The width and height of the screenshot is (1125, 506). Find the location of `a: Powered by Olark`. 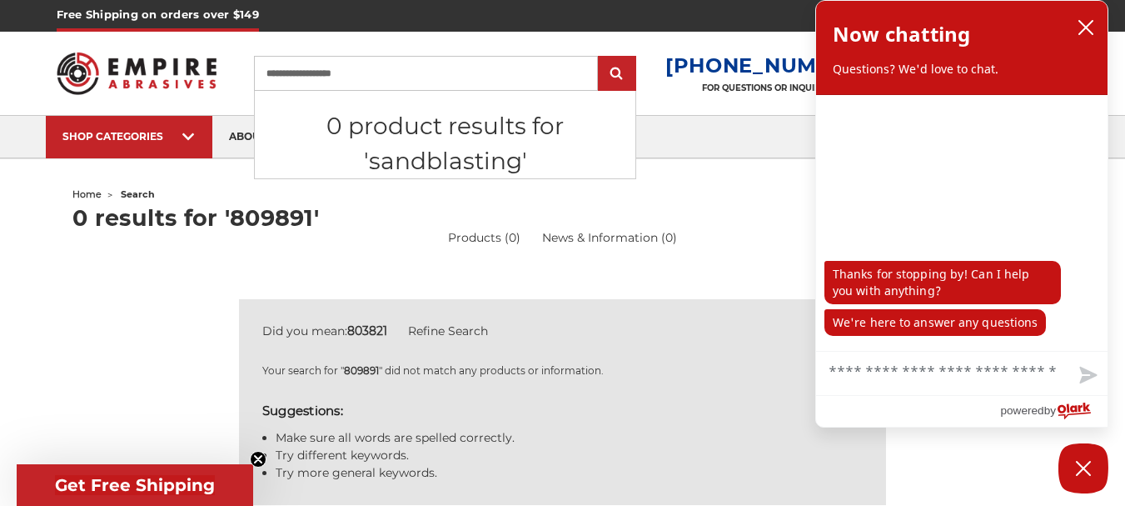

a: Powered by Olark is located at coordinates (1054, 411).